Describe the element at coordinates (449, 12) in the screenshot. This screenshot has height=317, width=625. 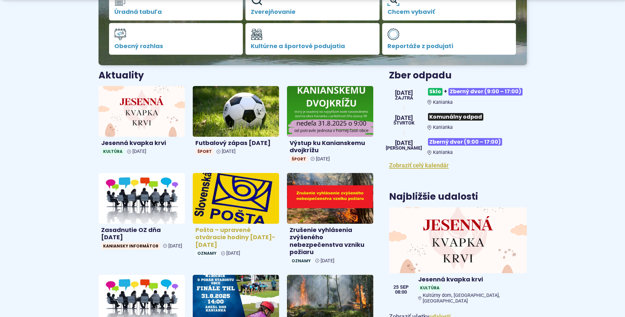
I see `span: Chcem vybaviť` at that location.